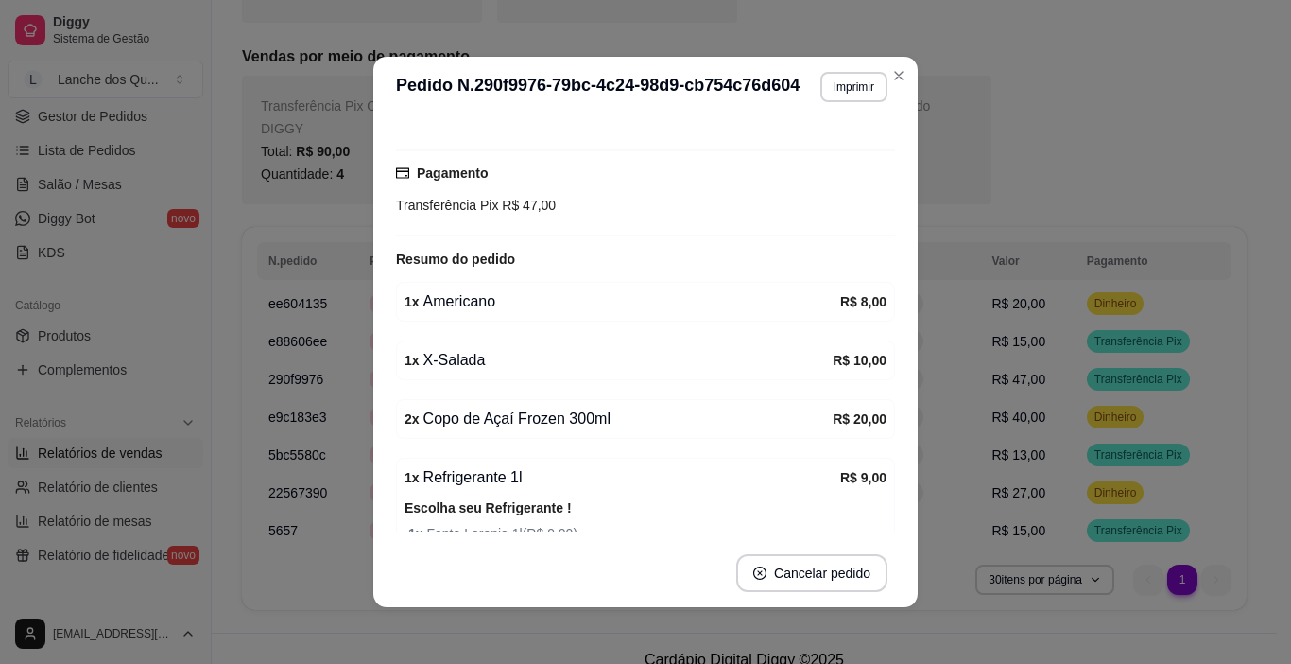  Describe the element at coordinates (899, 76) in the screenshot. I see `button: Close` at that location.